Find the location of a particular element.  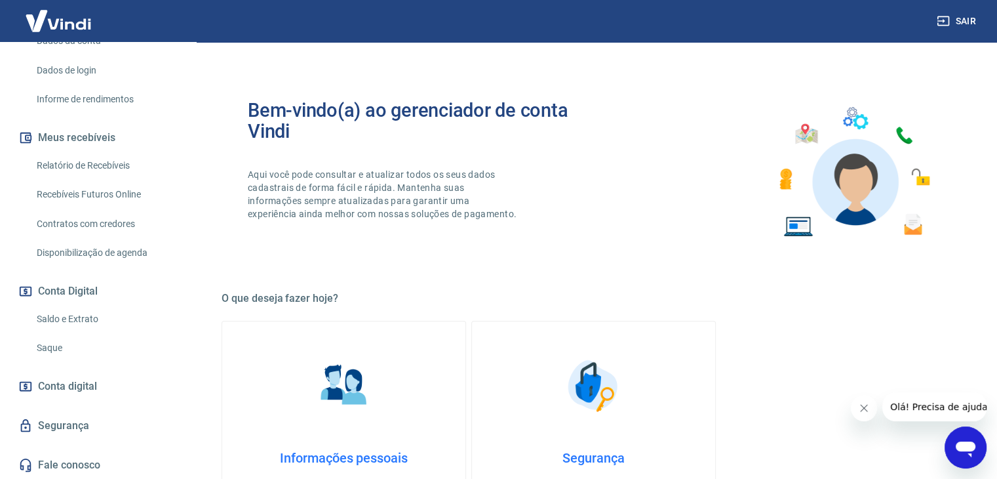

span: Olá! Precisa de ajuda? is located at coordinates (59, 14).